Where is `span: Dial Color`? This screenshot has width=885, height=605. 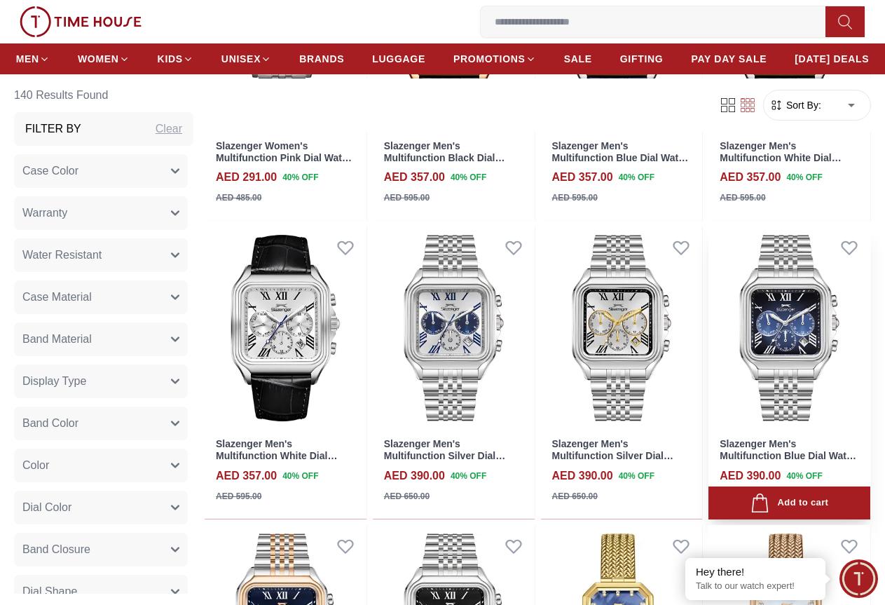 span: Dial Color is located at coordinates (47, 507).